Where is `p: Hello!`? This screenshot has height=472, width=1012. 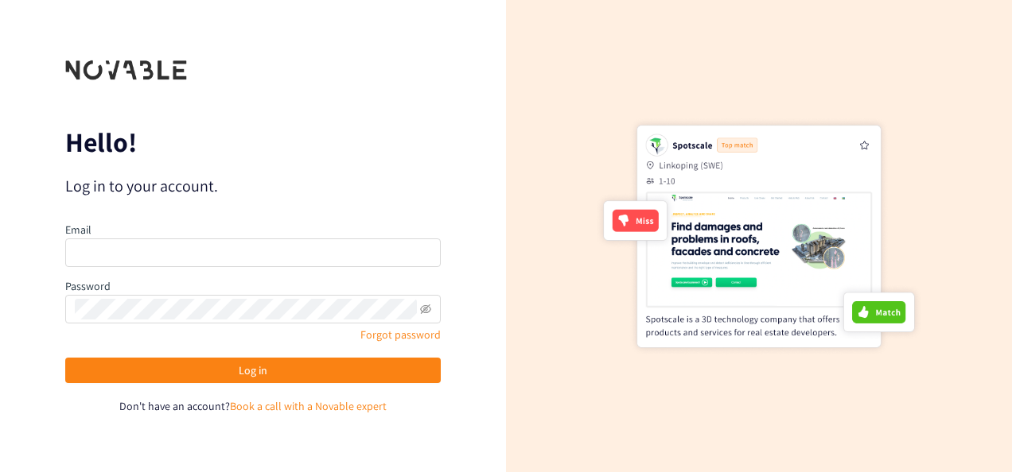
p: Hello! is located at coordinates (253, 142).